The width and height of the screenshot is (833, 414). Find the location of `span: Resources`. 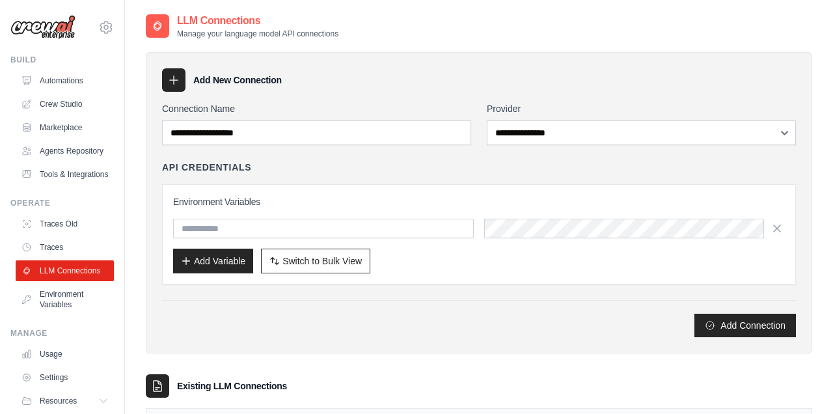

span: Resources is located at coordinates (58, 401).